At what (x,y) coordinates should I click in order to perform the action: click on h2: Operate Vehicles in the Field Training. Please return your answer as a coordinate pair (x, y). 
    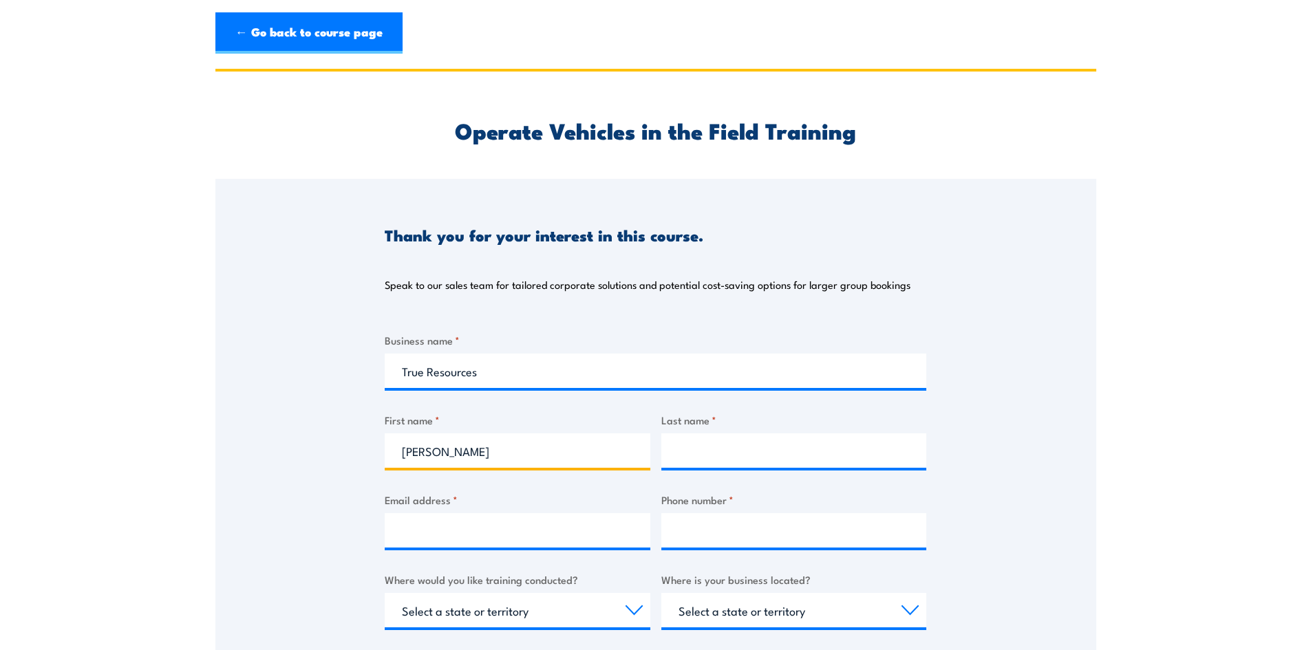
    Looking at the image, I should click on (655, 130).